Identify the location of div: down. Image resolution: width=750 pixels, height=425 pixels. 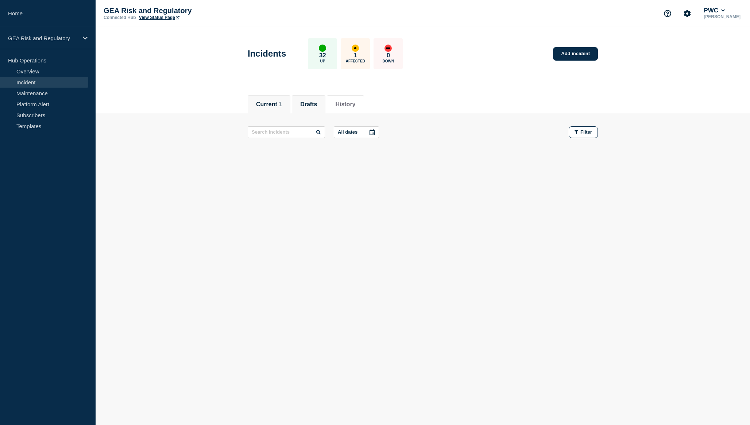
(388, 48).